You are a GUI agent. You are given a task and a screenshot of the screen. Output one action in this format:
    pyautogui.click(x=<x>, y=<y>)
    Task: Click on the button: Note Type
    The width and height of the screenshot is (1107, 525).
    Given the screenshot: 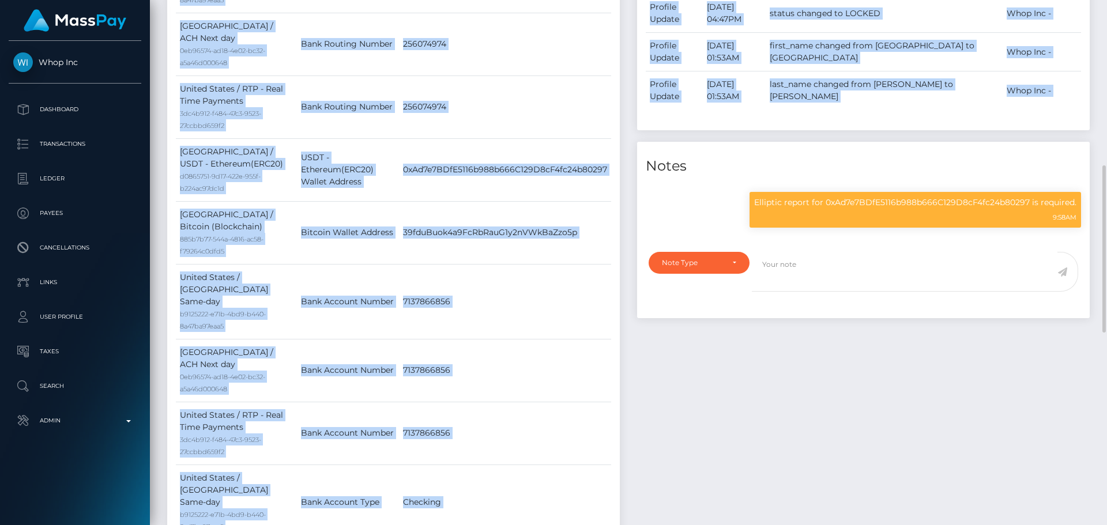 What is the action you would take?
    pyautogui.click(x=699, y=263)
    